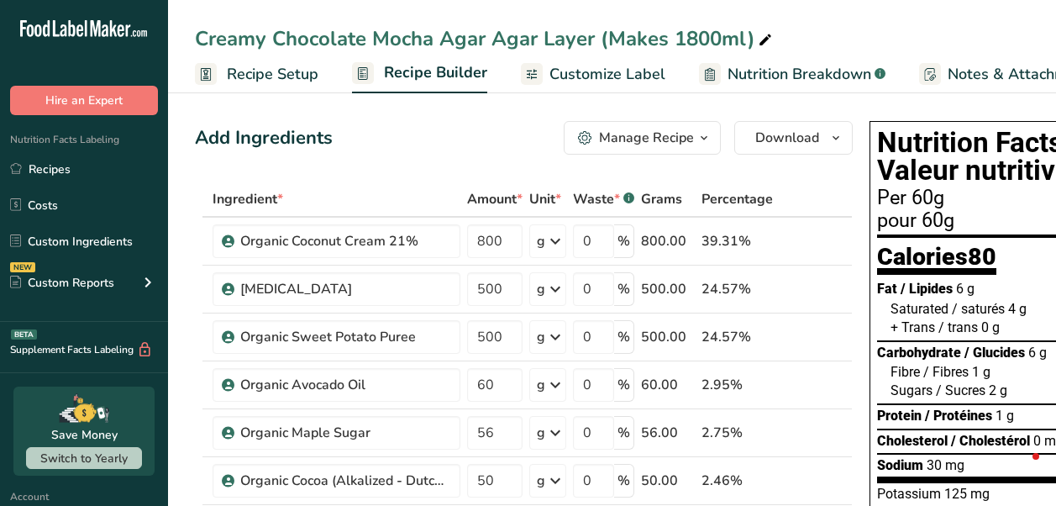 The height and width of the screenshot is (506, 1056). Describe the element at coordinates (937, 260) in the screenshot. I see `div: Calories` at that location.